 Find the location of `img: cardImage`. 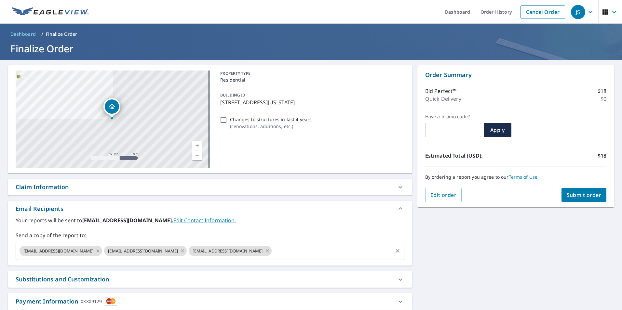

img: cardImage is located at coordinates (111, 301).